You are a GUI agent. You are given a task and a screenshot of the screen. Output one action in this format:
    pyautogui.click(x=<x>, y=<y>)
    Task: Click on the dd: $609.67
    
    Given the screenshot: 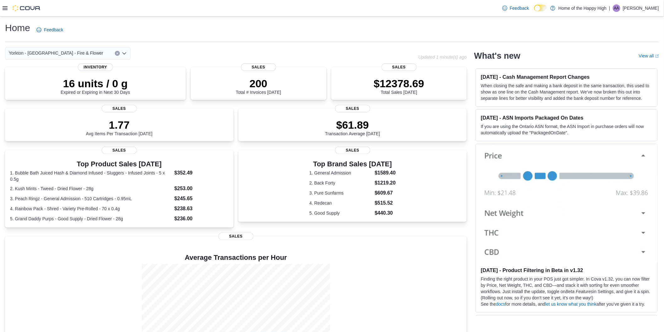 What is the action you would take?
    pyautogui.click(x=385, y=193)
    